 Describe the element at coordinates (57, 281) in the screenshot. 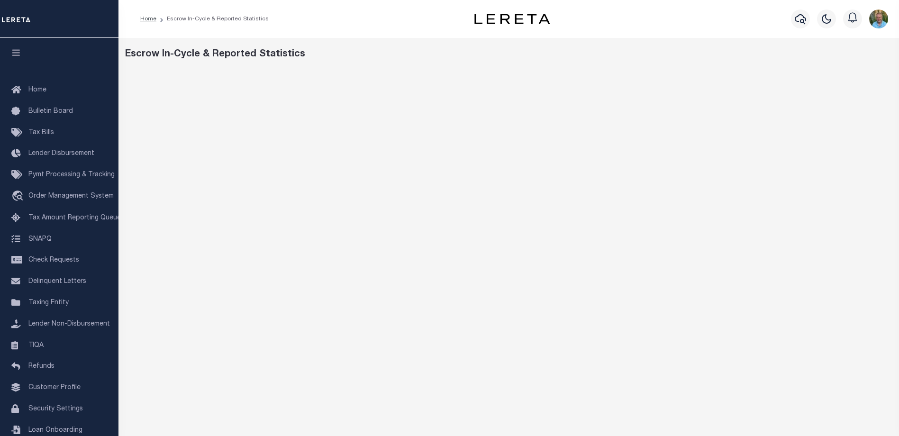

I see `span: Delinquent Letters` at that location.